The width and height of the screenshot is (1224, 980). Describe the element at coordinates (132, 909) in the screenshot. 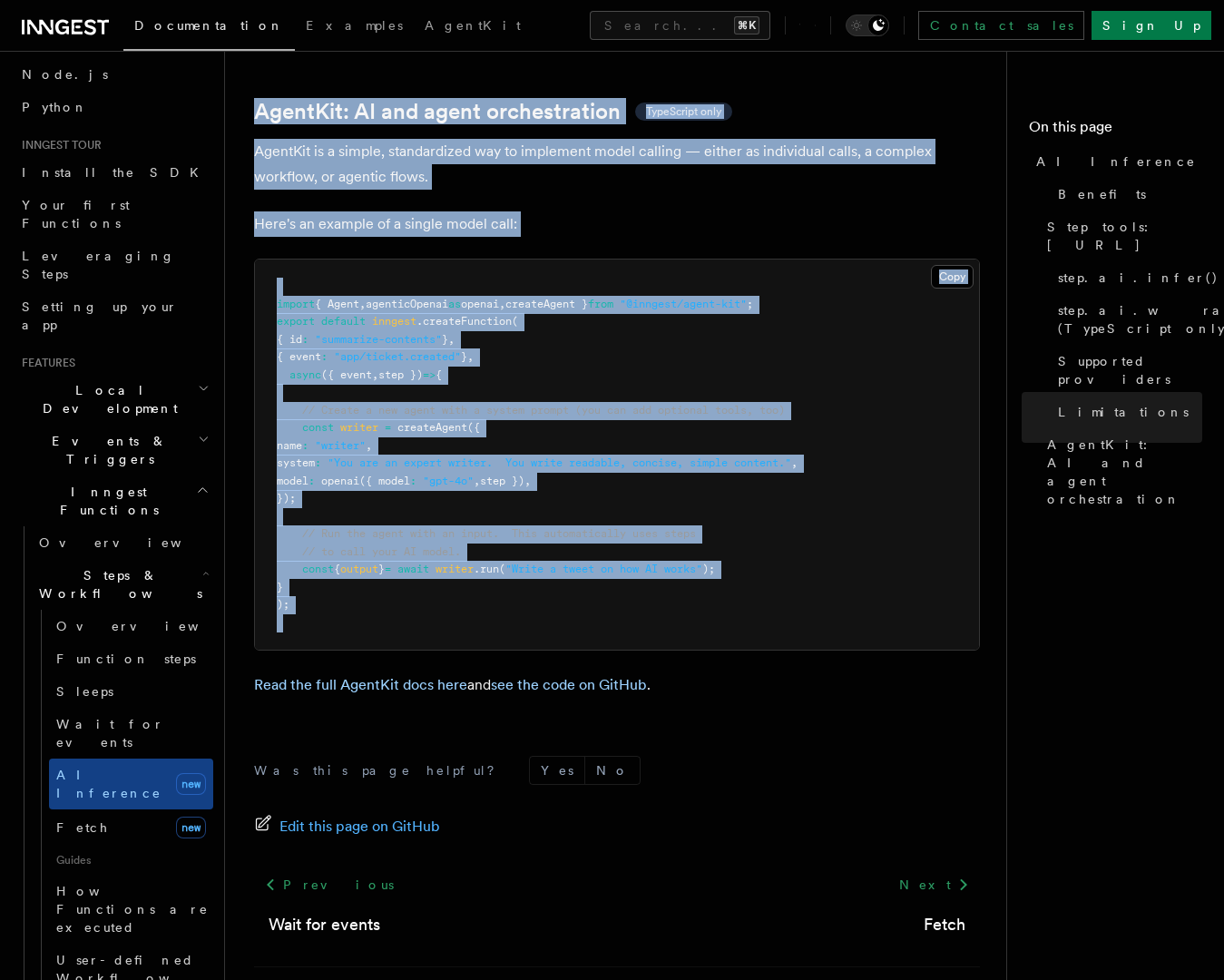

I see `span: How Functions are executed` at that location.